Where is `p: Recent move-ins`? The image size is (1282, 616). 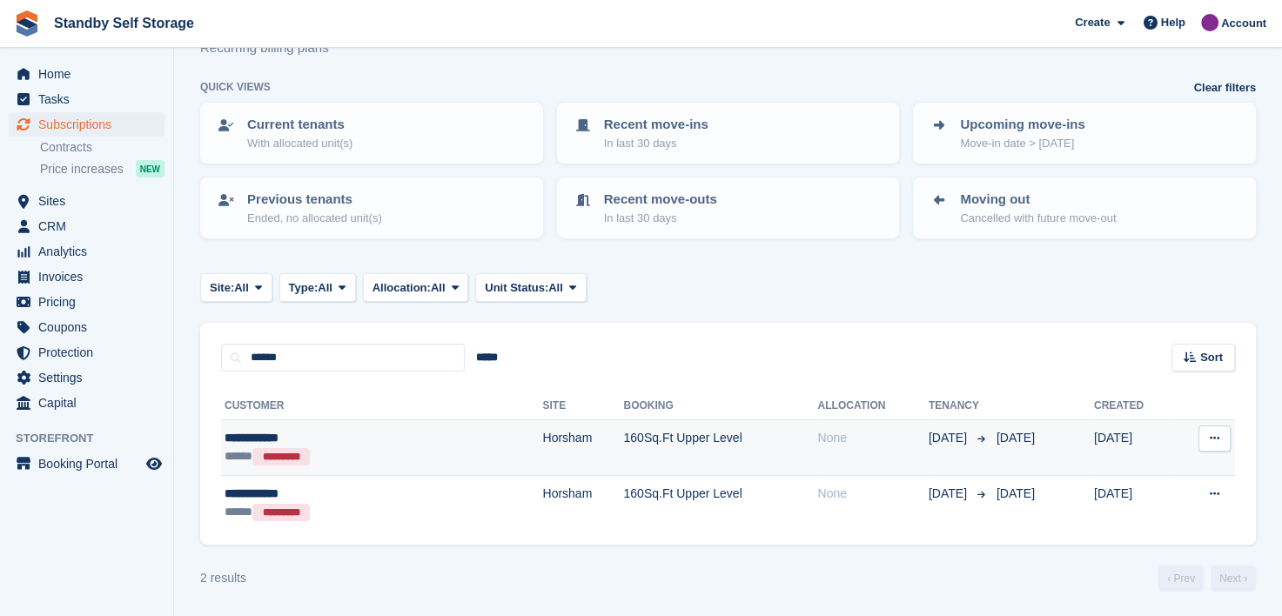 p: Recent move-ins is located at coordinates (656, 124).